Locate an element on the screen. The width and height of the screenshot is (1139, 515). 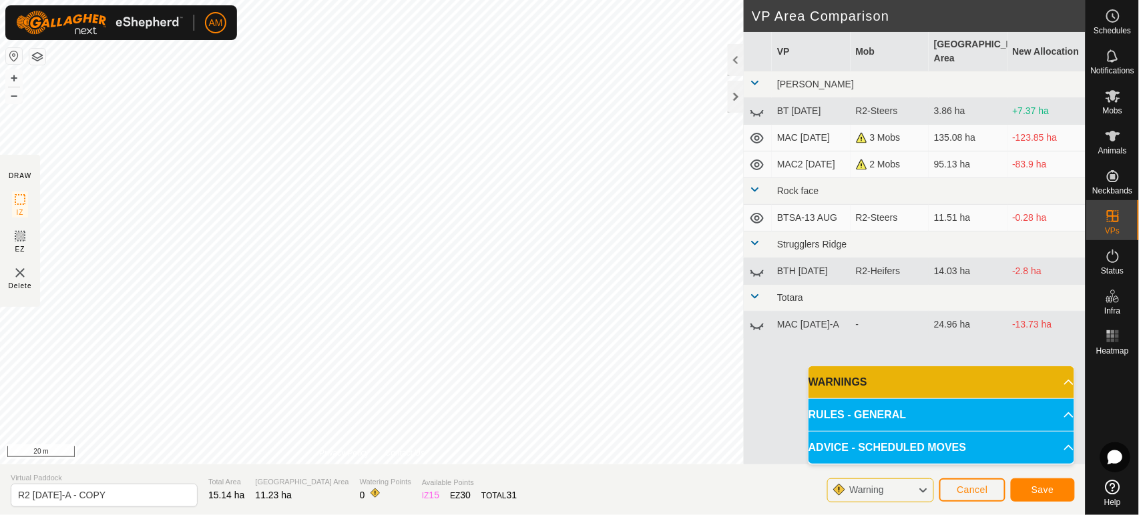
span: RULES - GENERAL is located at coordinates (857, 415).